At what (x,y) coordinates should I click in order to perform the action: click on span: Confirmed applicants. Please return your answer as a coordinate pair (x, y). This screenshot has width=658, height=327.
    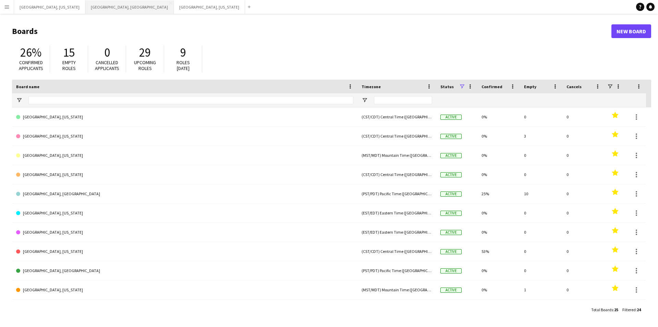
    Looking at the image, I should click on (31, 65).